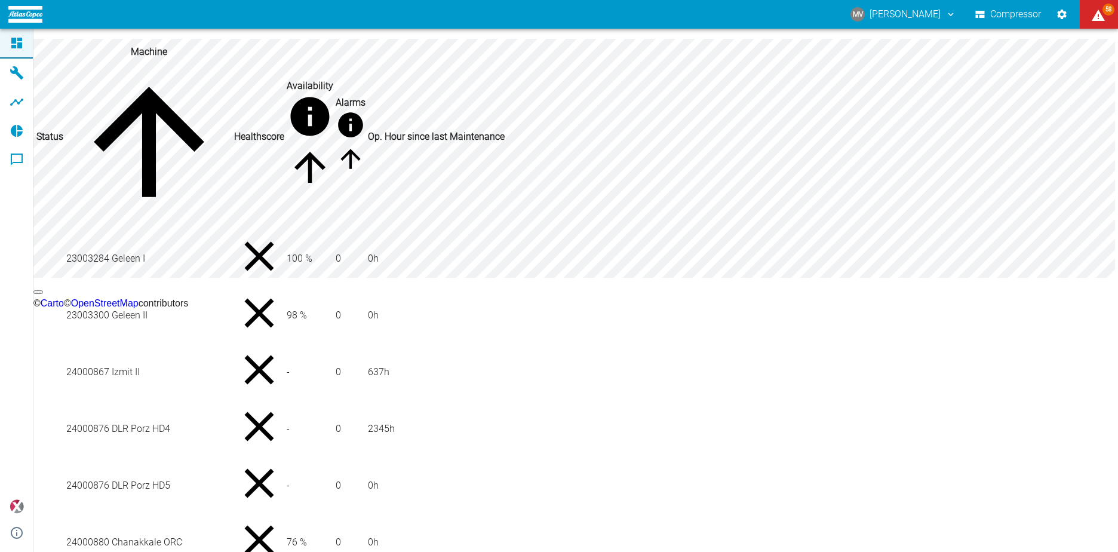 Image resolution: width=1118 pixels, height=552 pixels. Describe the element at coordinates (149, 428) in the screenshot. I see `td: 24000876 DLR Porz HD4` at that location.